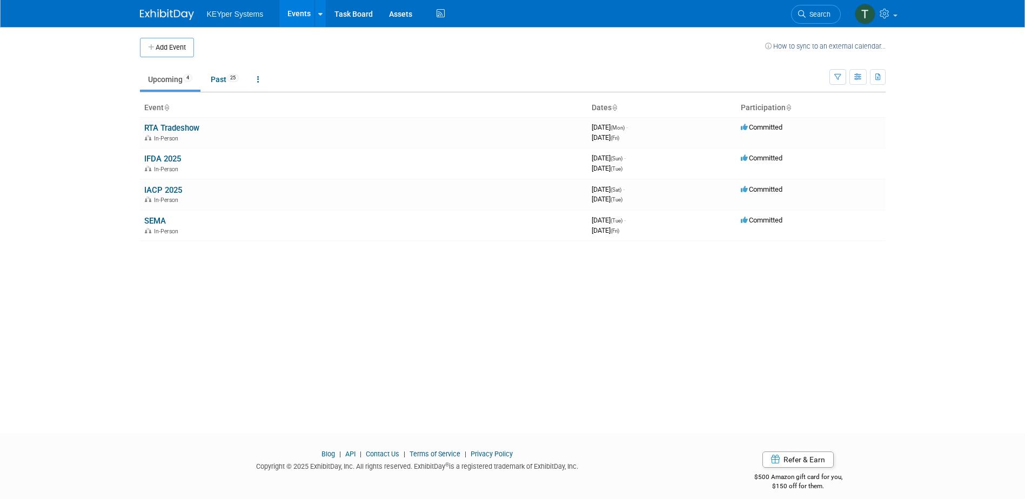  I want to click on img: Tyler Wetherington, so click(865, 14).